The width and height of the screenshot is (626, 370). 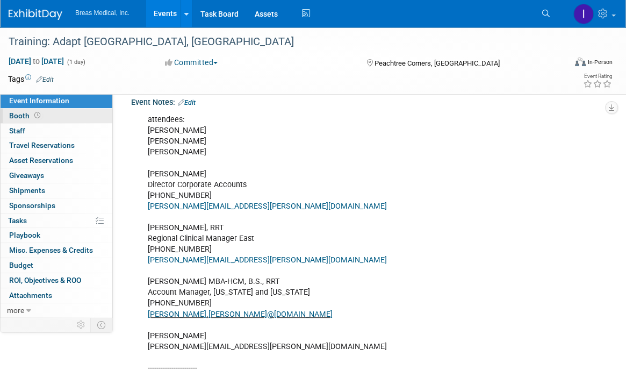 I want to click on td: Tags, so click(x=31, y=79).